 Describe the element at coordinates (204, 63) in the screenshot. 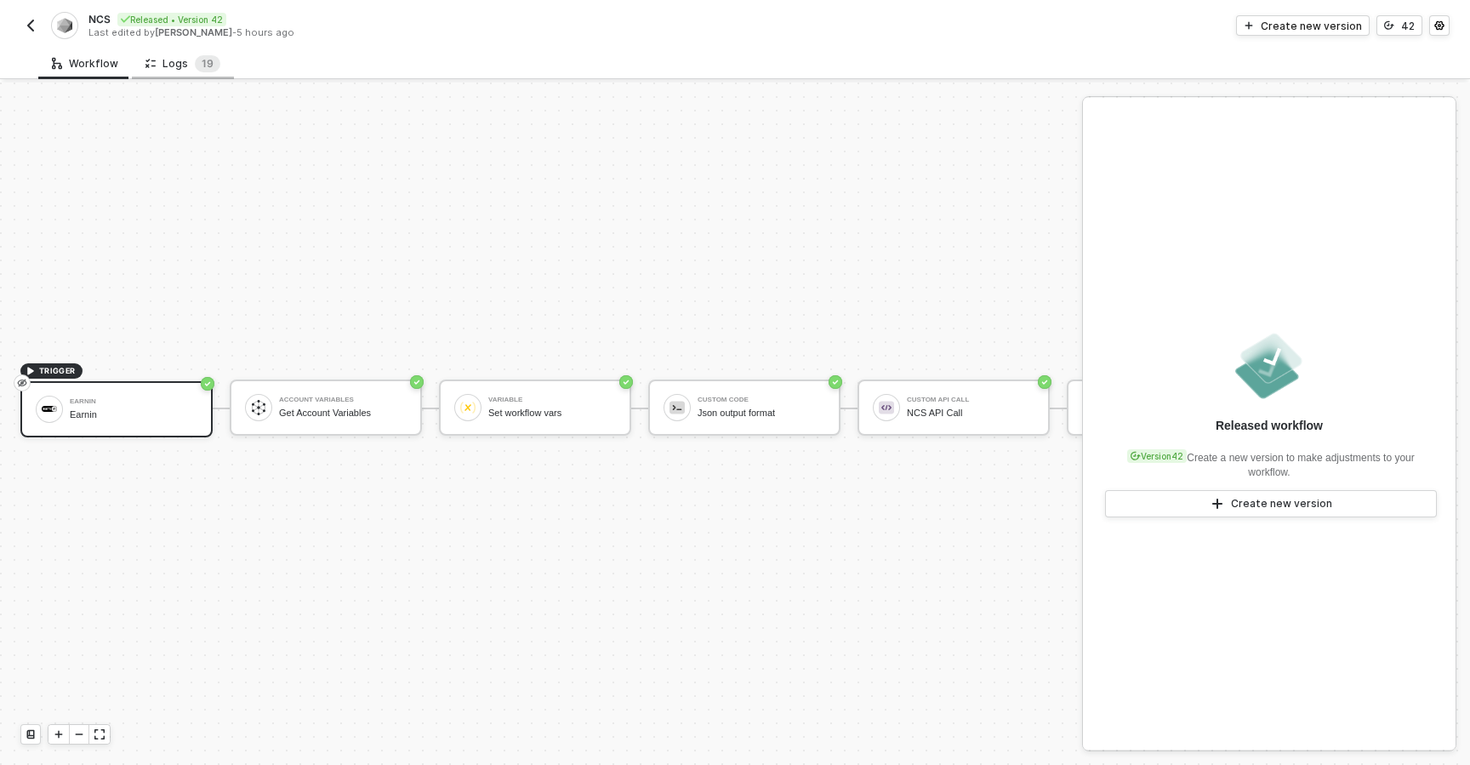

I see `span: 1` at that location.